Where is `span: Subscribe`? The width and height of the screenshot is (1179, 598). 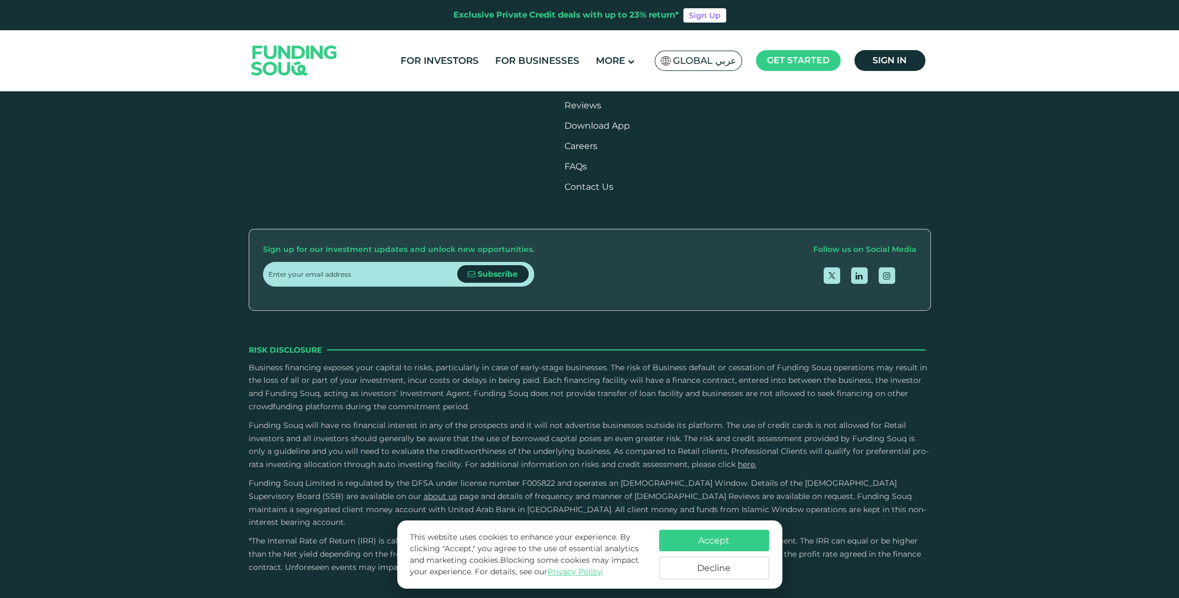 span: Subscribe is located at coordinates (498, 274).